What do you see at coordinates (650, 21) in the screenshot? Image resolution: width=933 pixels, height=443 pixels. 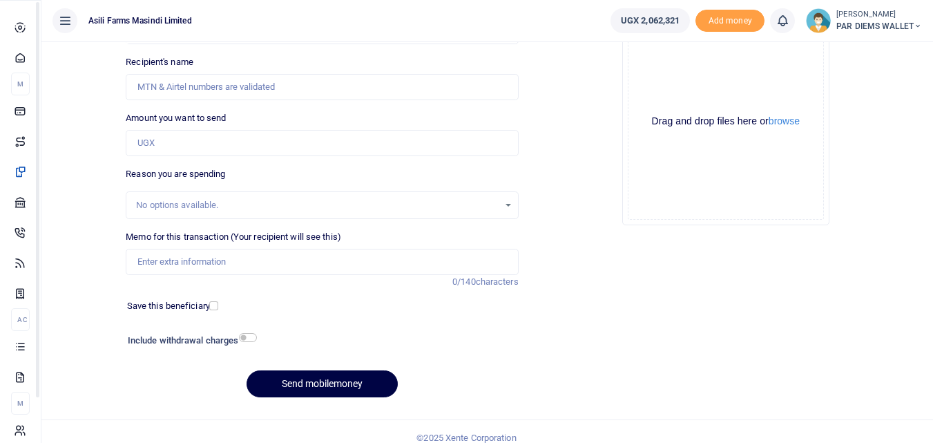 I see `span: UGX 2,062,321` at bounding box center [650, 21].